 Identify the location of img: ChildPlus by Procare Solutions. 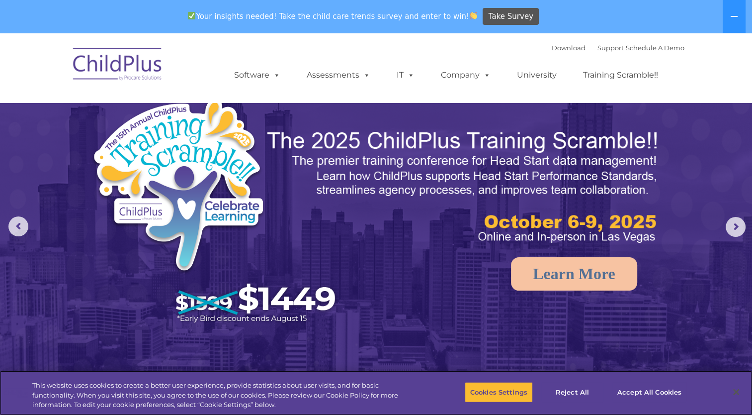
(118, 66).